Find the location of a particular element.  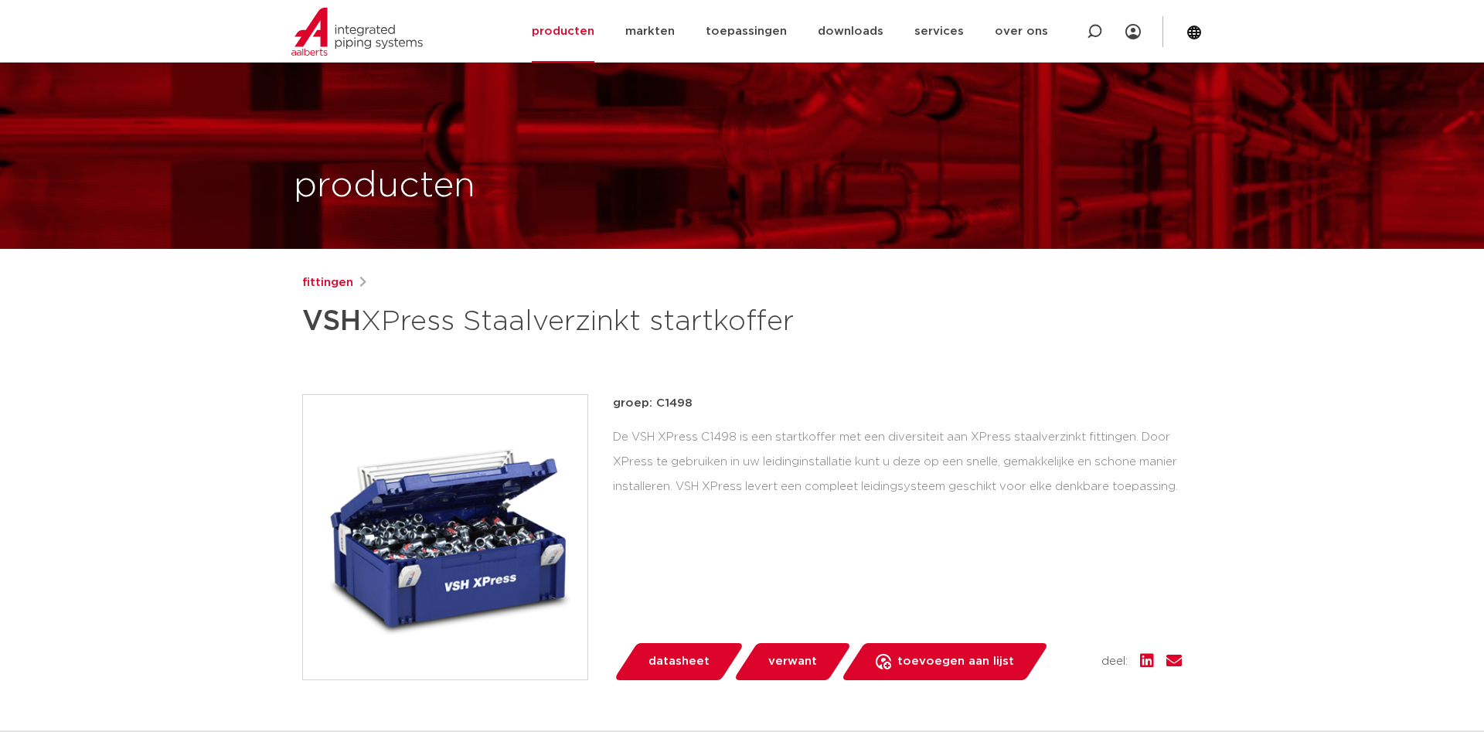

span: deel: is located at coordinates (1114, 661).